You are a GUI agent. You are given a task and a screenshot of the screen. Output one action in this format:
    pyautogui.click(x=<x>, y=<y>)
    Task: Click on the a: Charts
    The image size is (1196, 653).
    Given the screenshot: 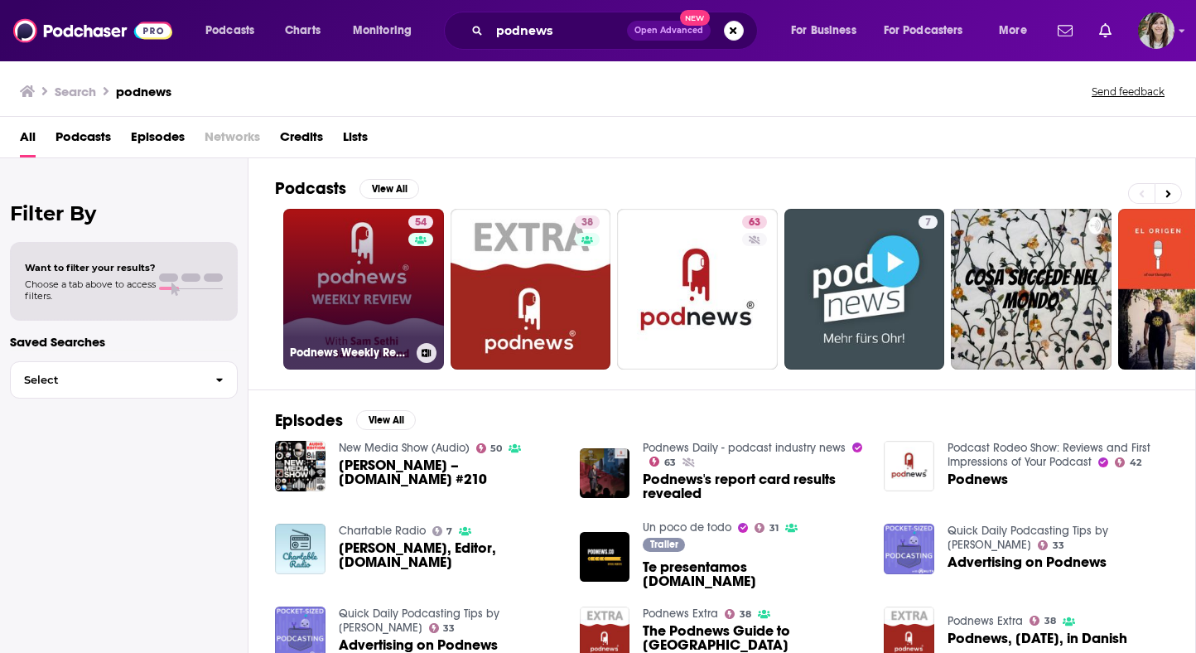 What is the action you would take?
    pyautogui.click(x=302, y=31)
    